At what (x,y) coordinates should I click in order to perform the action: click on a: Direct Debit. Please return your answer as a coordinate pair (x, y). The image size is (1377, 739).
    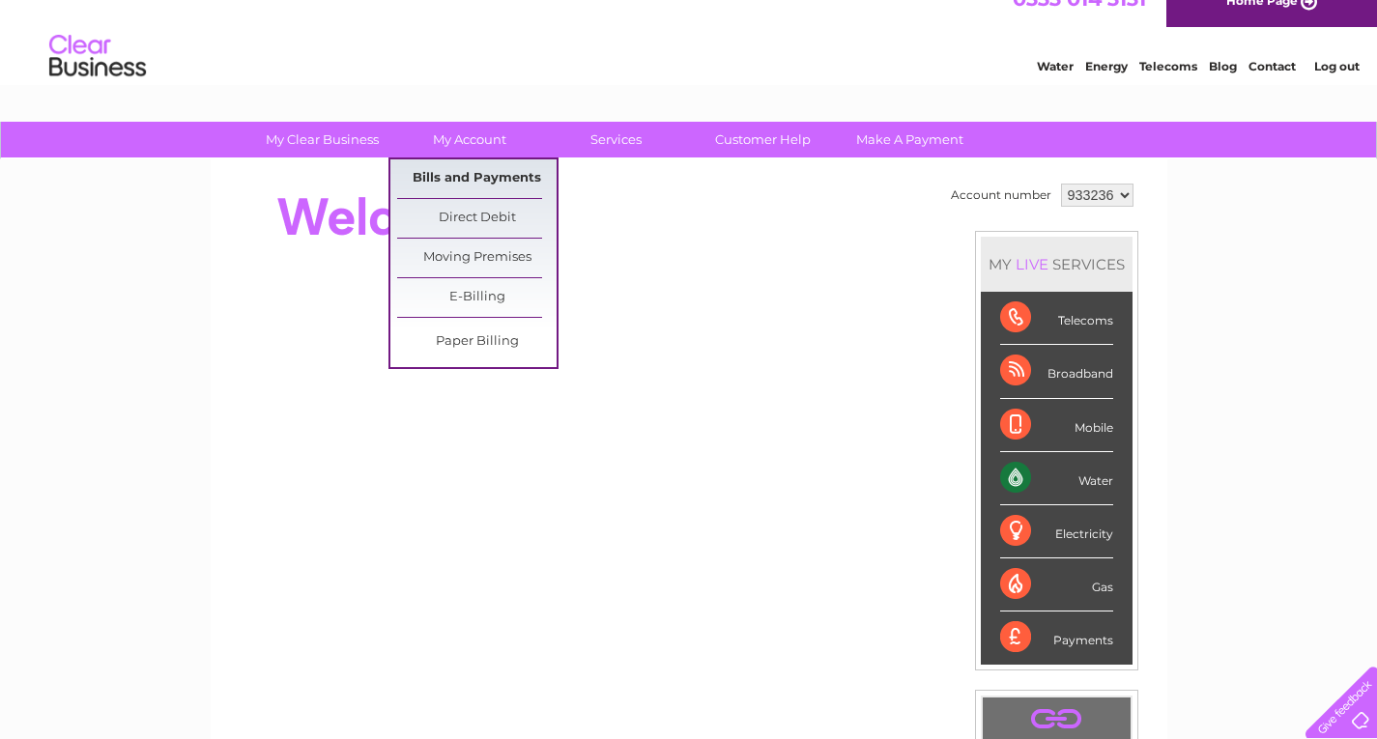
    Looking at the image, I should click on (476, 218).